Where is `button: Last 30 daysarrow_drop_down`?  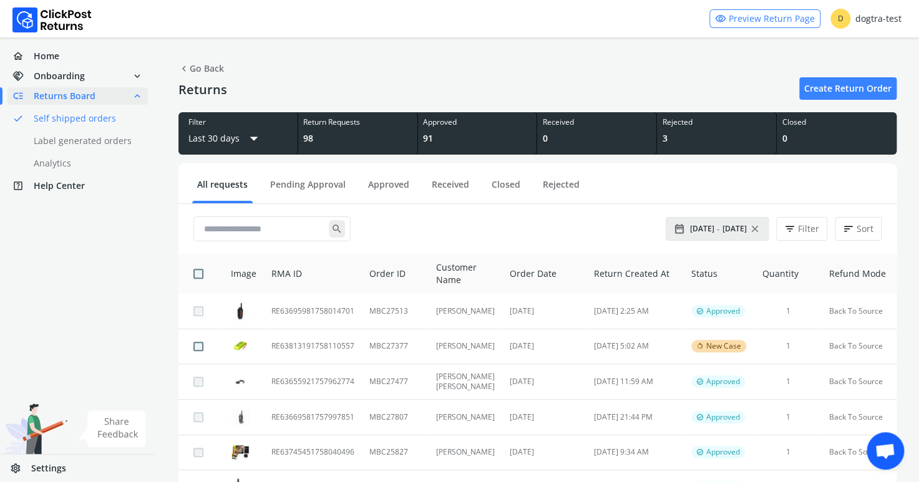
button: Last 30 daysarrow_drop_down is located at coordinates (226, 139).